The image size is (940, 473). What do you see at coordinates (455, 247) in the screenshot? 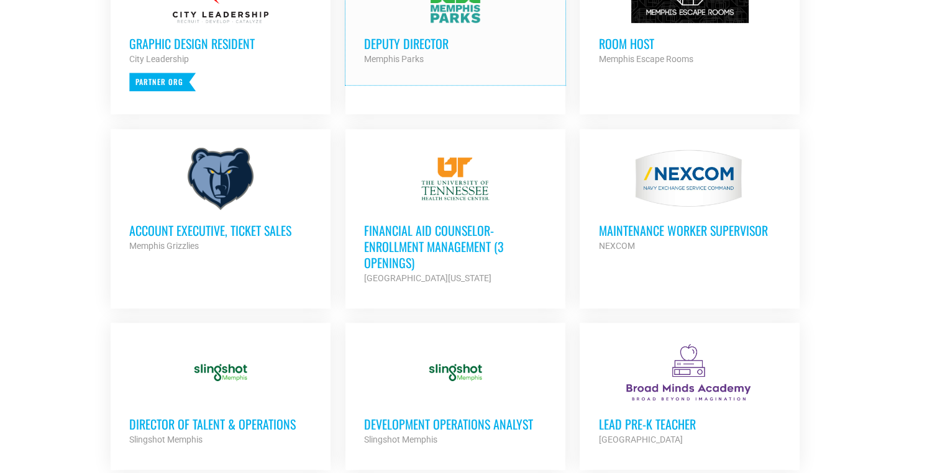
I see `h3: Financial Aid Counselor-Enrollment Management (3 Openings)` at bounding box center [455, 247].